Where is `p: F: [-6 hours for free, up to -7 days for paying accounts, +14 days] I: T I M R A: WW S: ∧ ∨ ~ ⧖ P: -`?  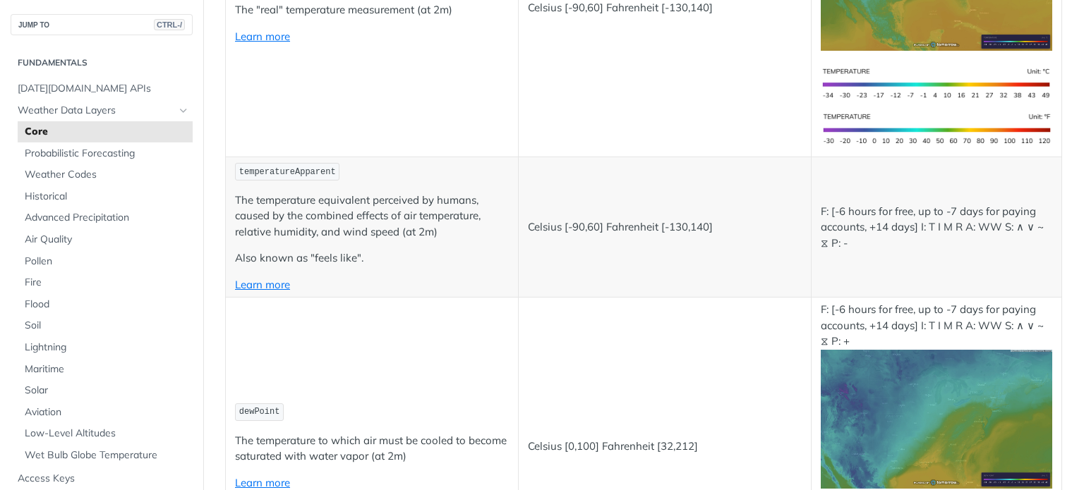
p: F: [-6 hours for free, up to -7 days for paying accounts, +14 days] I: T I M R A: WW S: ∧ ∨ ~ ⧖ P: - is located at coordinates (936, 228).